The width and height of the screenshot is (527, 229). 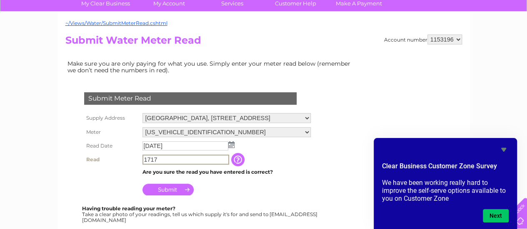 I want to click on a: Energy, so click(x=410, y=38).